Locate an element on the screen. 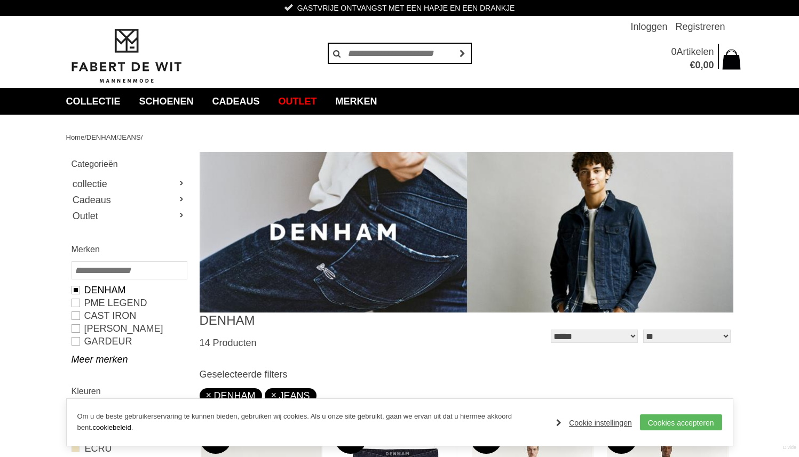  a: Divide is located at coordinates (789, 448).